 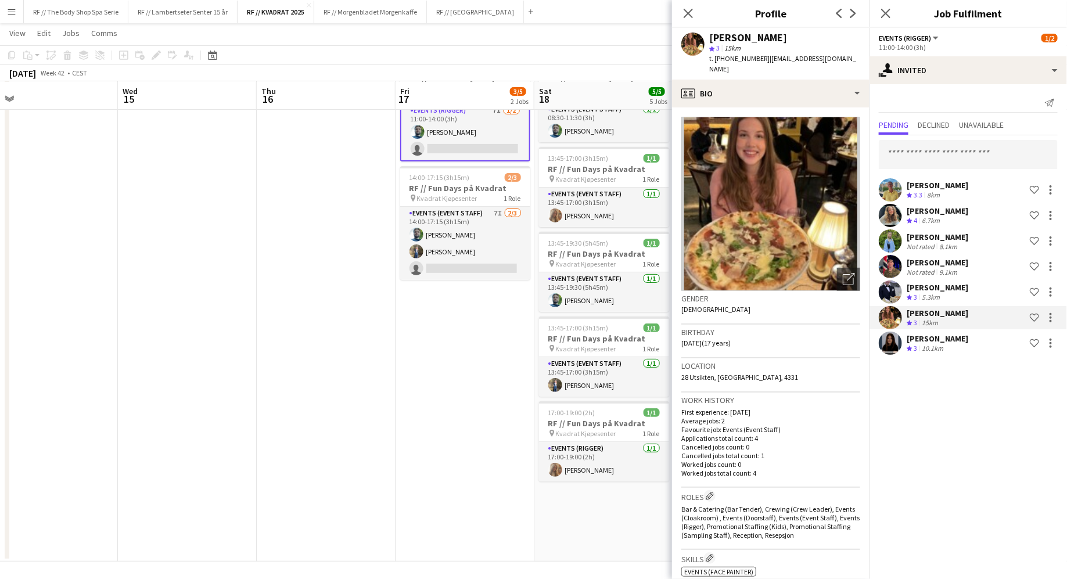 I want to click on div: 5 Jobs, so click(x=658, y=101).